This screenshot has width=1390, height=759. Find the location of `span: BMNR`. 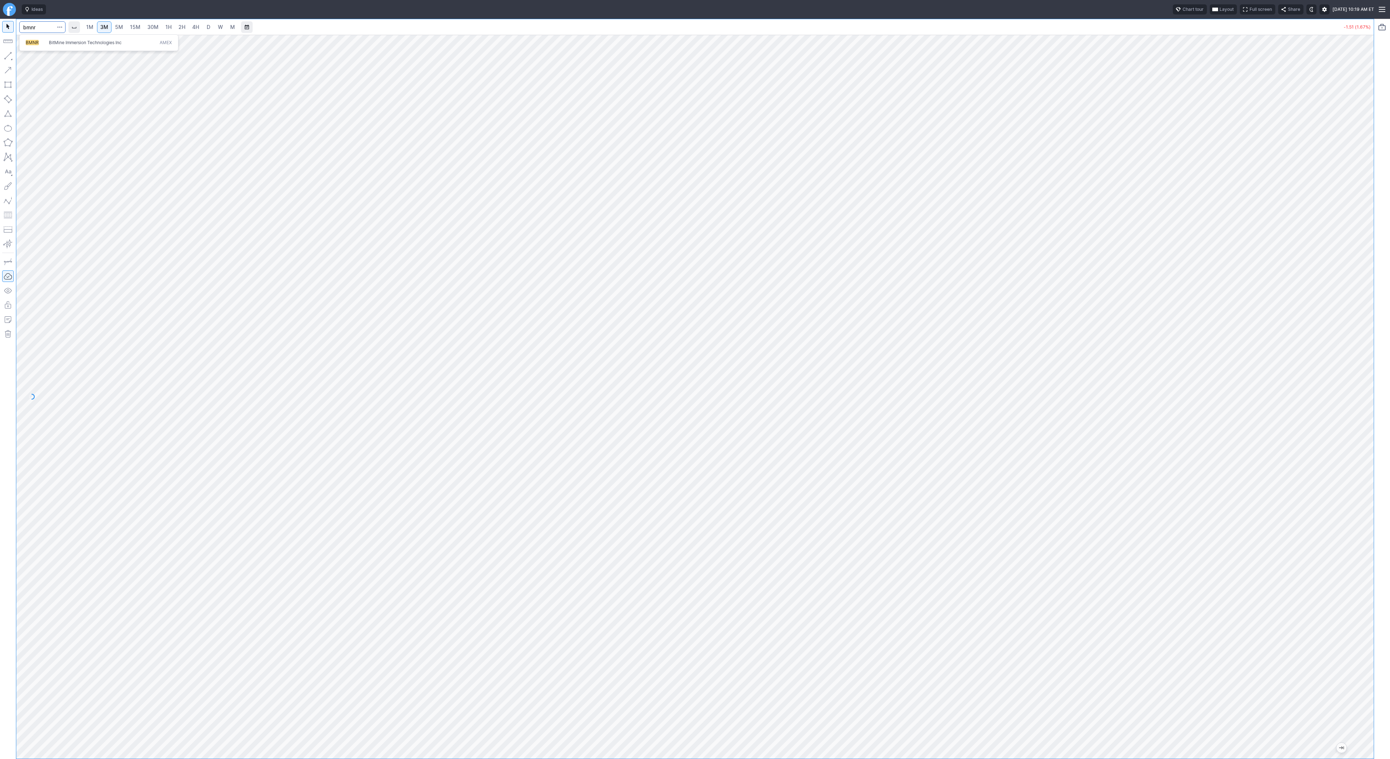

span: BMNR is located at coordinates (32, 42).